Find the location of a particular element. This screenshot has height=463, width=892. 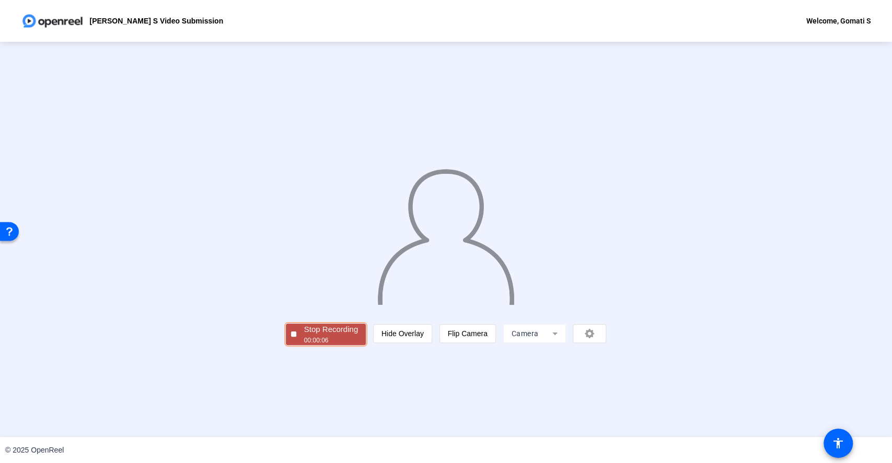

div: Welcome, Gomati S is located at coordinates (839, 21).